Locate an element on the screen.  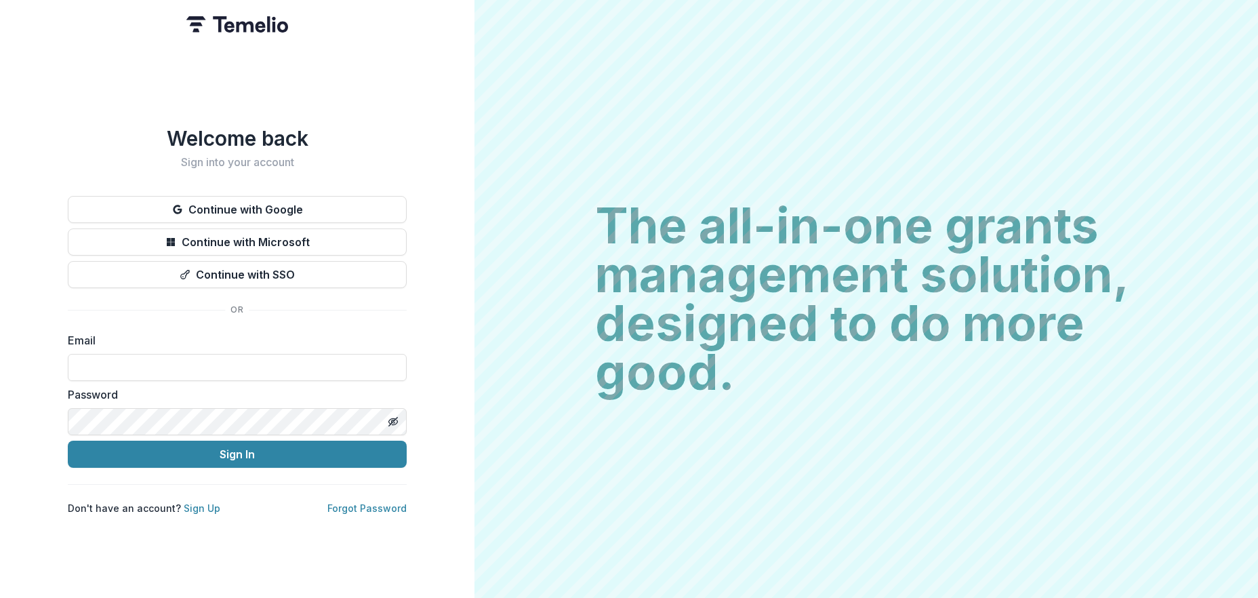
label: Password is located at coordinates (233, 395).